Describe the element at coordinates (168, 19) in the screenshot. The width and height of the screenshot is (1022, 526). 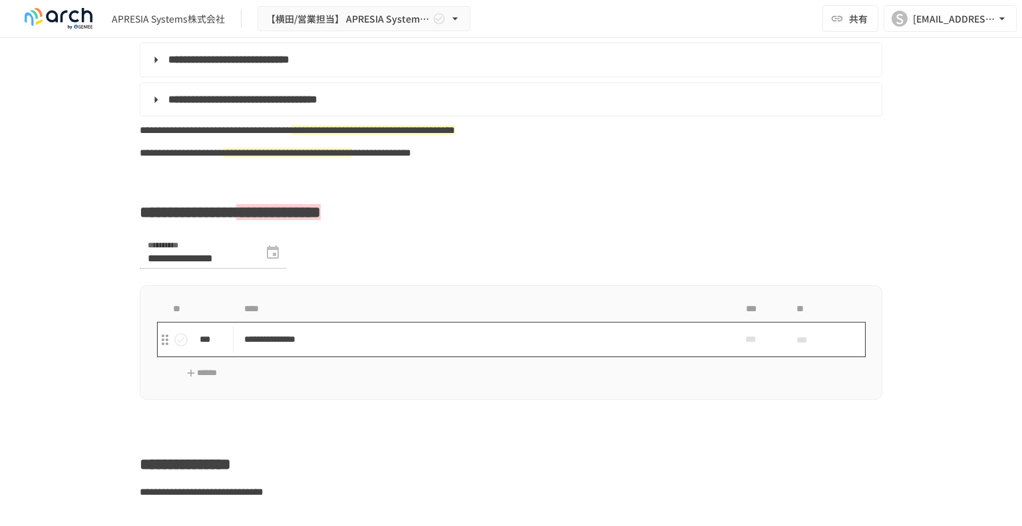
I see `div: APRESIA Systems株式会社` at that location.